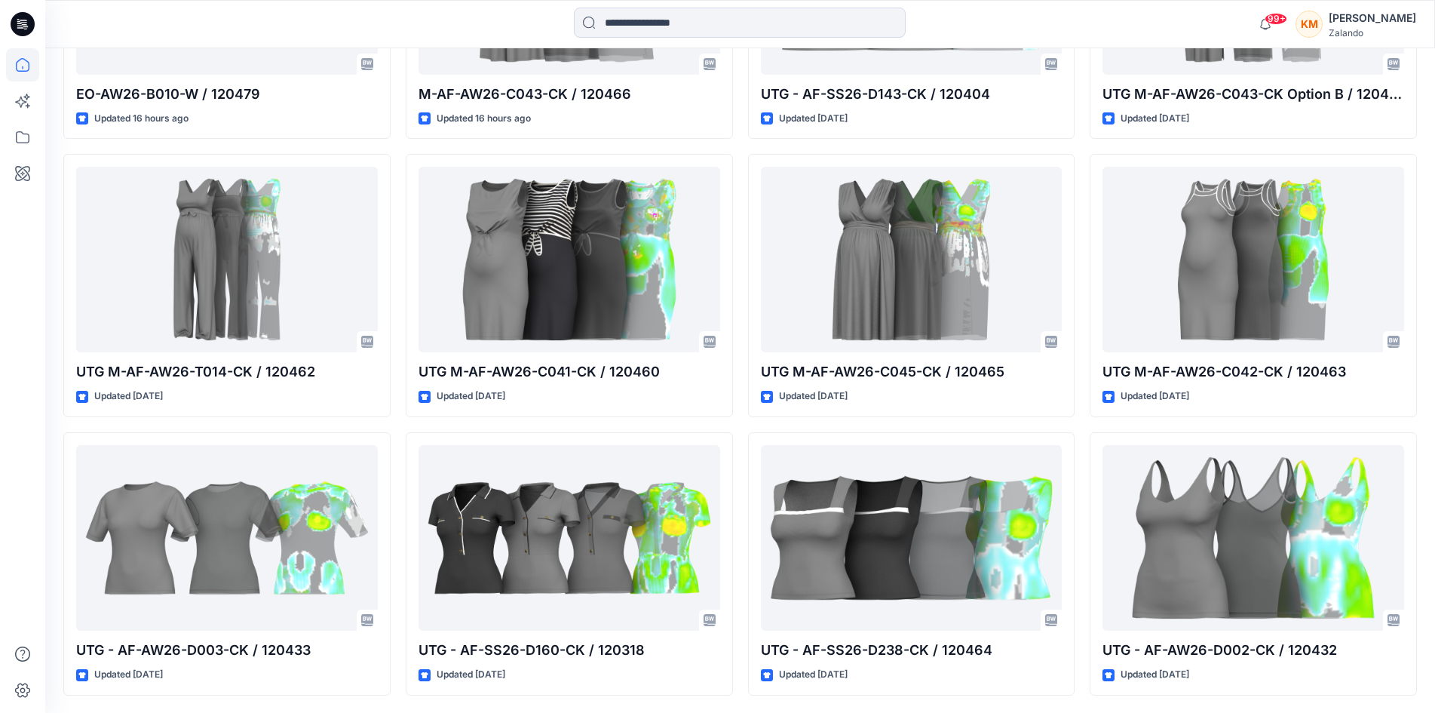 Image resolution: width=1435 pixels, height=713 pixels. I want to click on div: KM, so click(1309, 24).